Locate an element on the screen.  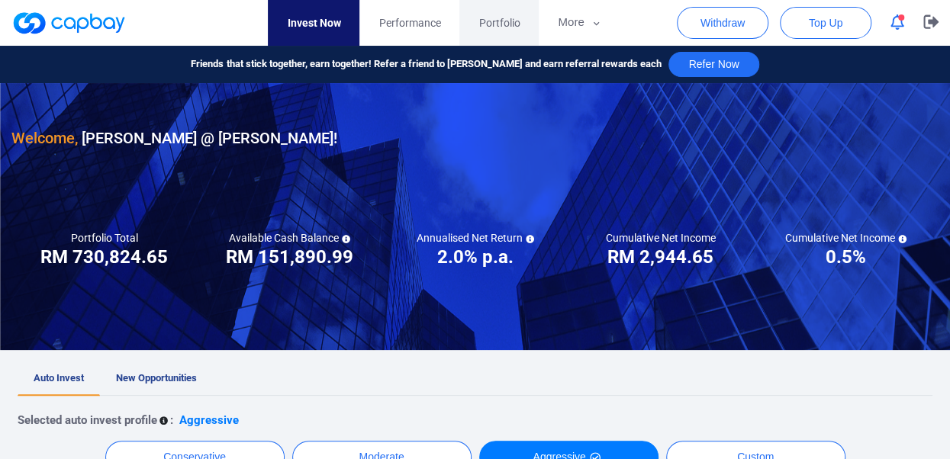
h5: Available Cash Balance is located at coordinates (289, 238).